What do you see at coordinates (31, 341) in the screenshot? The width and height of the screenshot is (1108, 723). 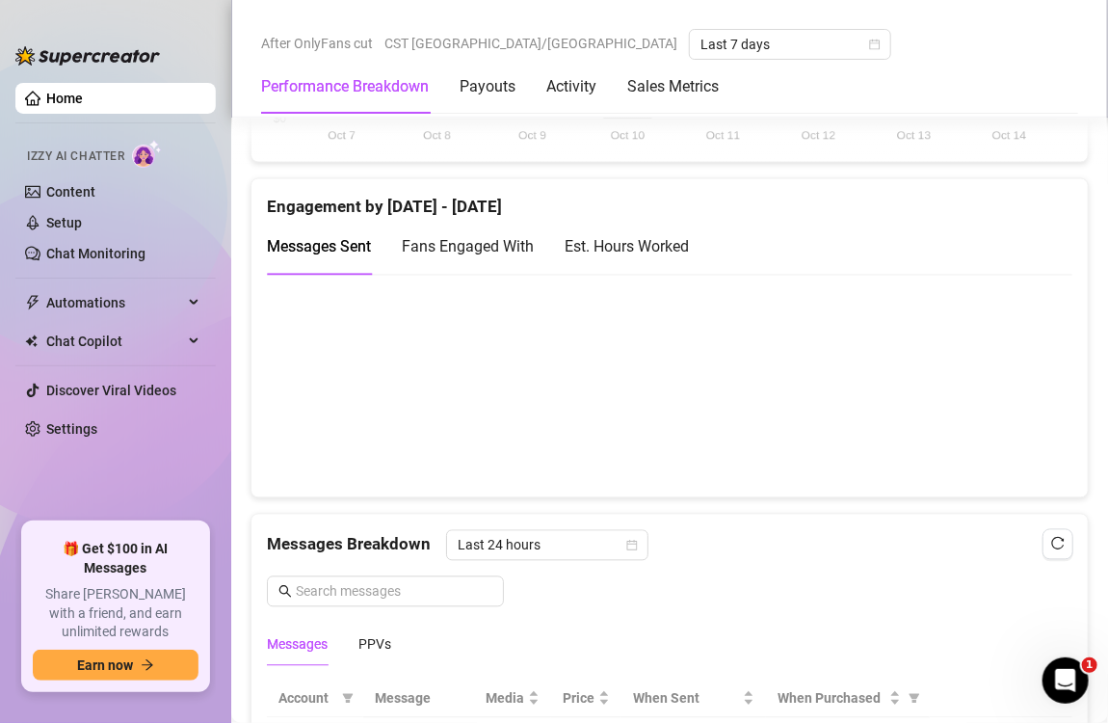 I see `img: Chat Copilot` at bounding box center [31, 341].